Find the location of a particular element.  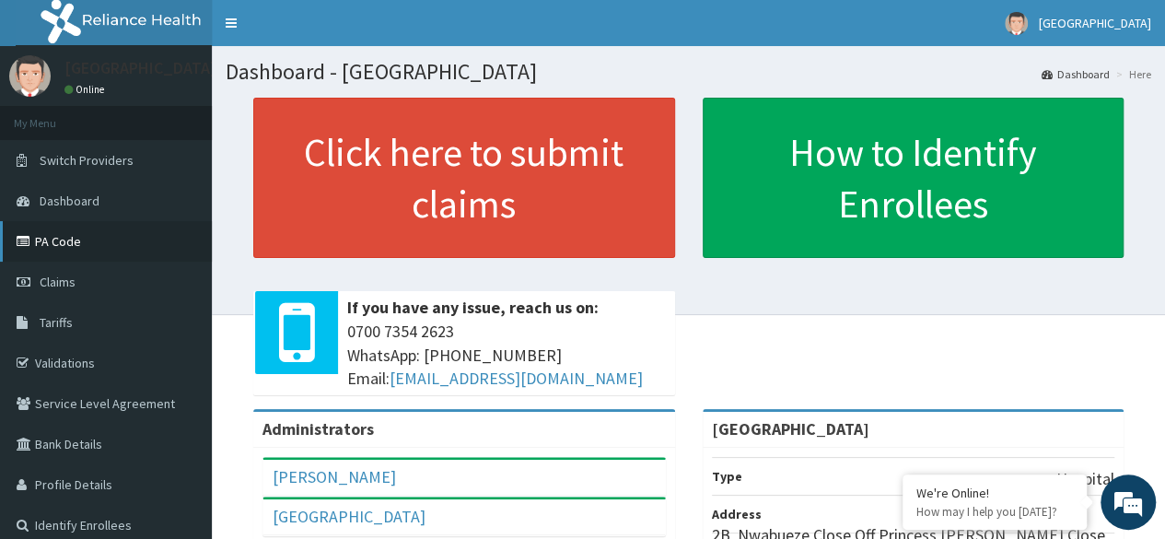

b: Administrators is located at coordinates (318, 428).